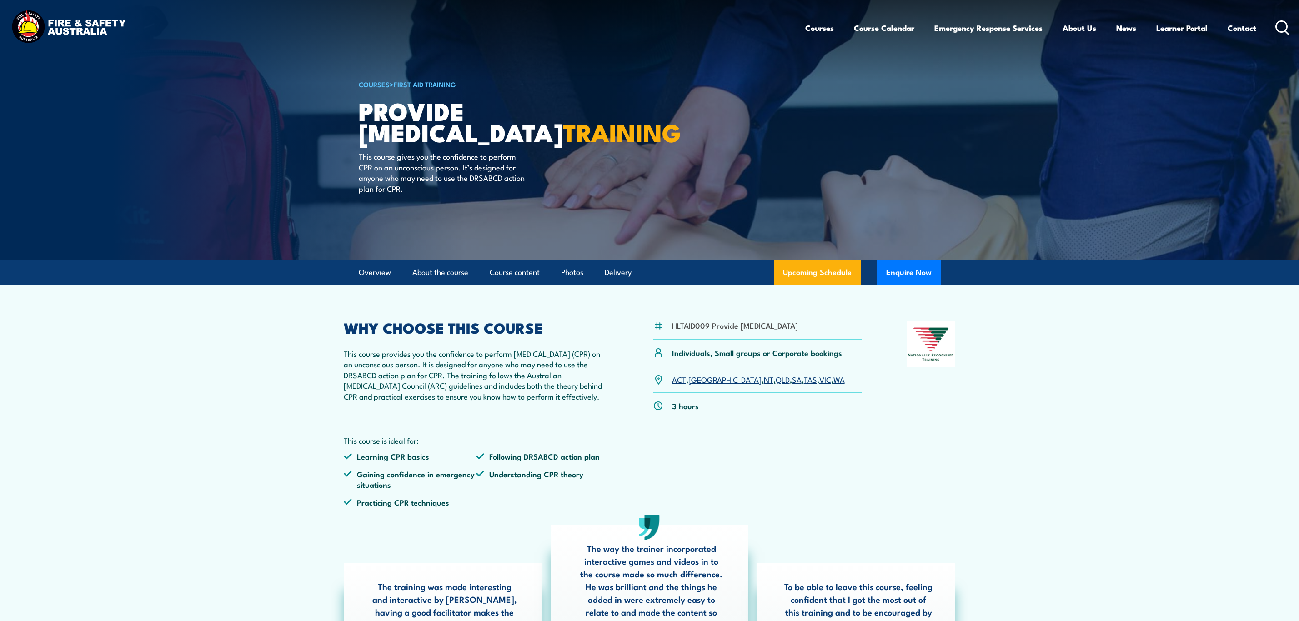  Describe the element at coordinates (839, 379) in the screenshot. I see `a: WA` at that location.